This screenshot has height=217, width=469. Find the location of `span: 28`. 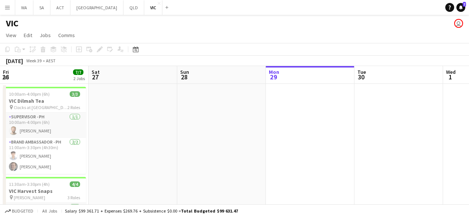

span: 28 is located at coordinates (184, 77).